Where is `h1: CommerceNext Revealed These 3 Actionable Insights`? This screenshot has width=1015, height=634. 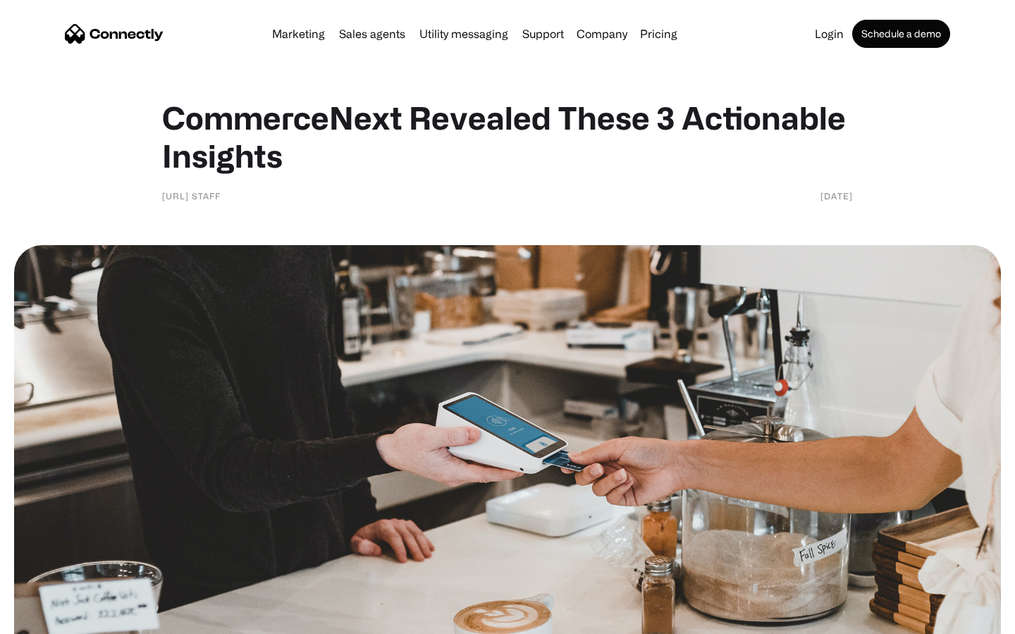
h1: CommerceNext Revealed These 3 Actionable Insights is located at coordinates (507, 137).